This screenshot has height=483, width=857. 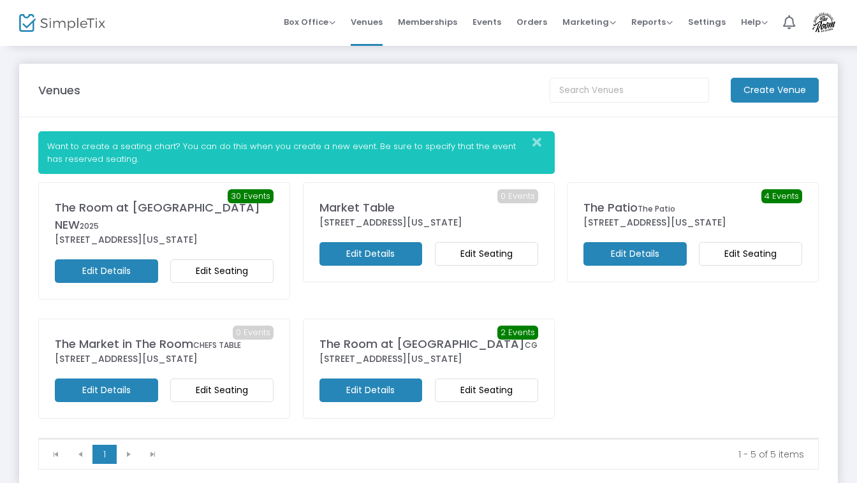 I want to click on button: Close, so click(x=541, y=142).